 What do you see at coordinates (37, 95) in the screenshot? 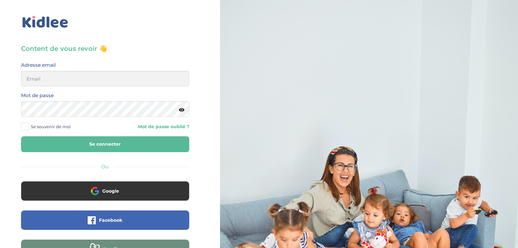
I see `label: Mot de passe` at bounding box center [37, 95].